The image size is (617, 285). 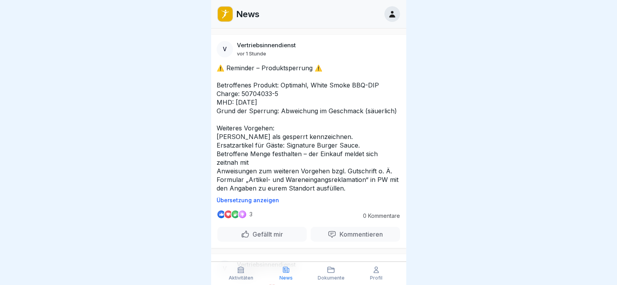 I want to click on p: 3, so click(x=251, y=214).